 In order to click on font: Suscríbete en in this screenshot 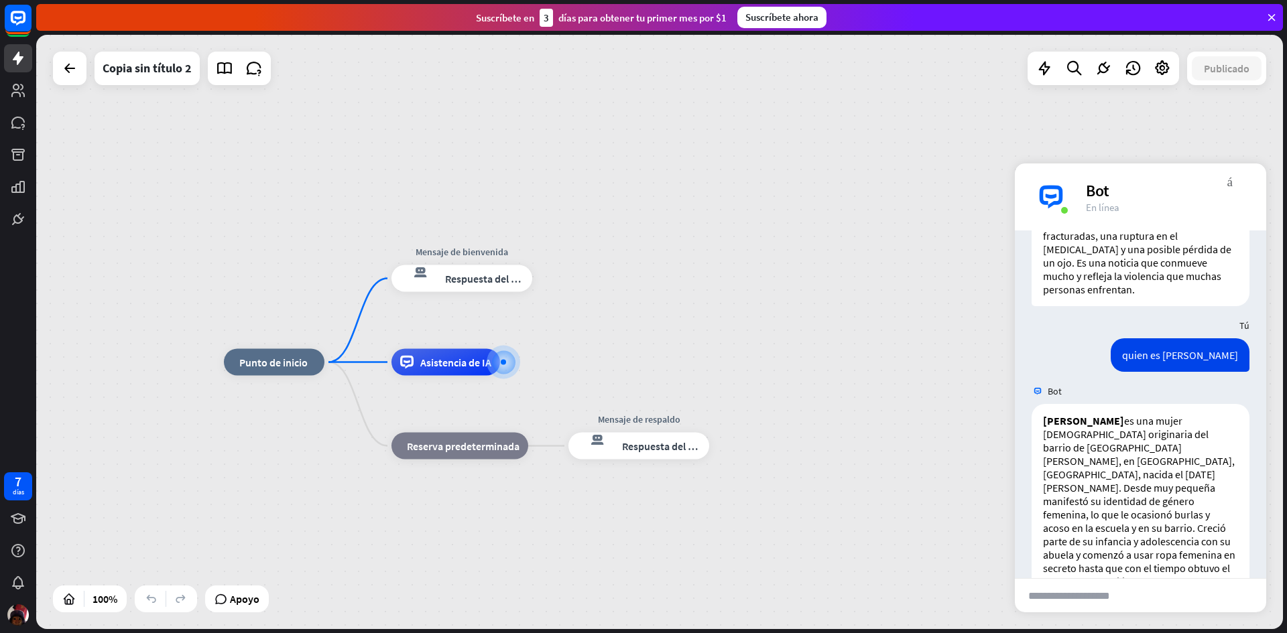, I will do `click(505, 17)`.